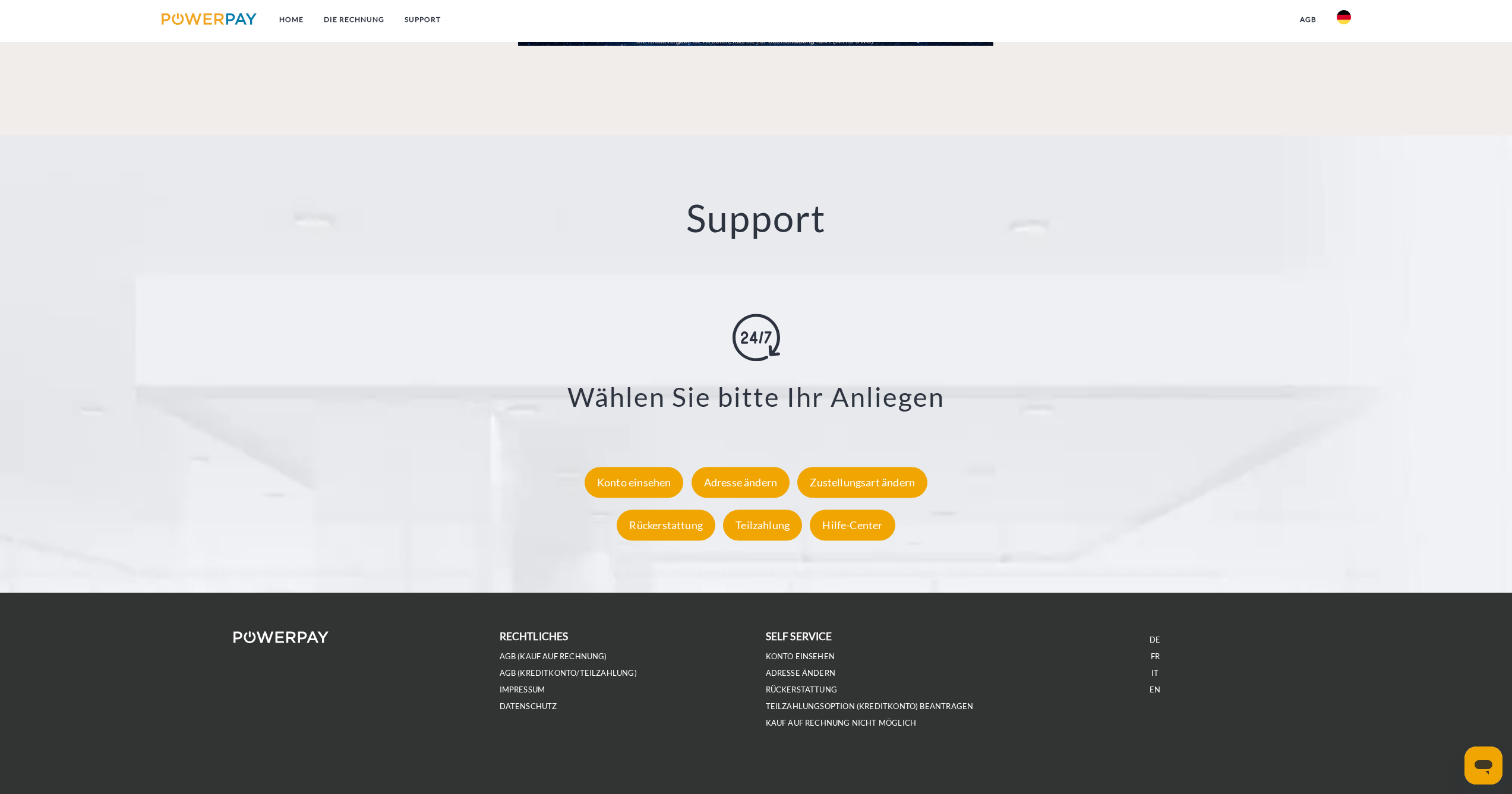  I want to click on div: Konto einsehen, so click(634, 482).